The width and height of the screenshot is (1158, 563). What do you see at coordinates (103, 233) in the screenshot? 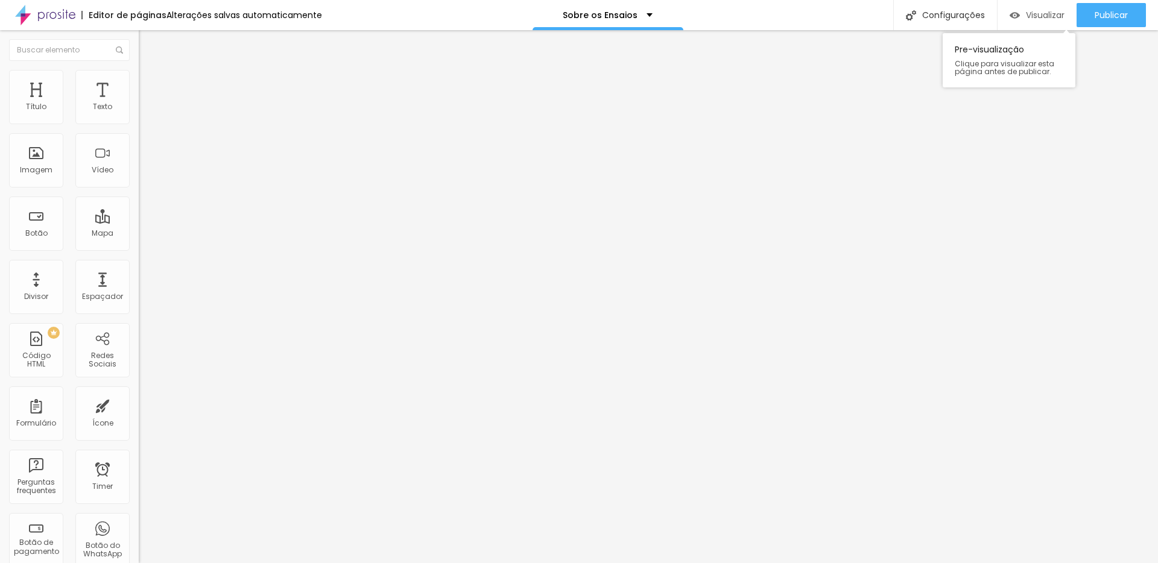
I see `div: Mapa` at bounding box center [103, 233].